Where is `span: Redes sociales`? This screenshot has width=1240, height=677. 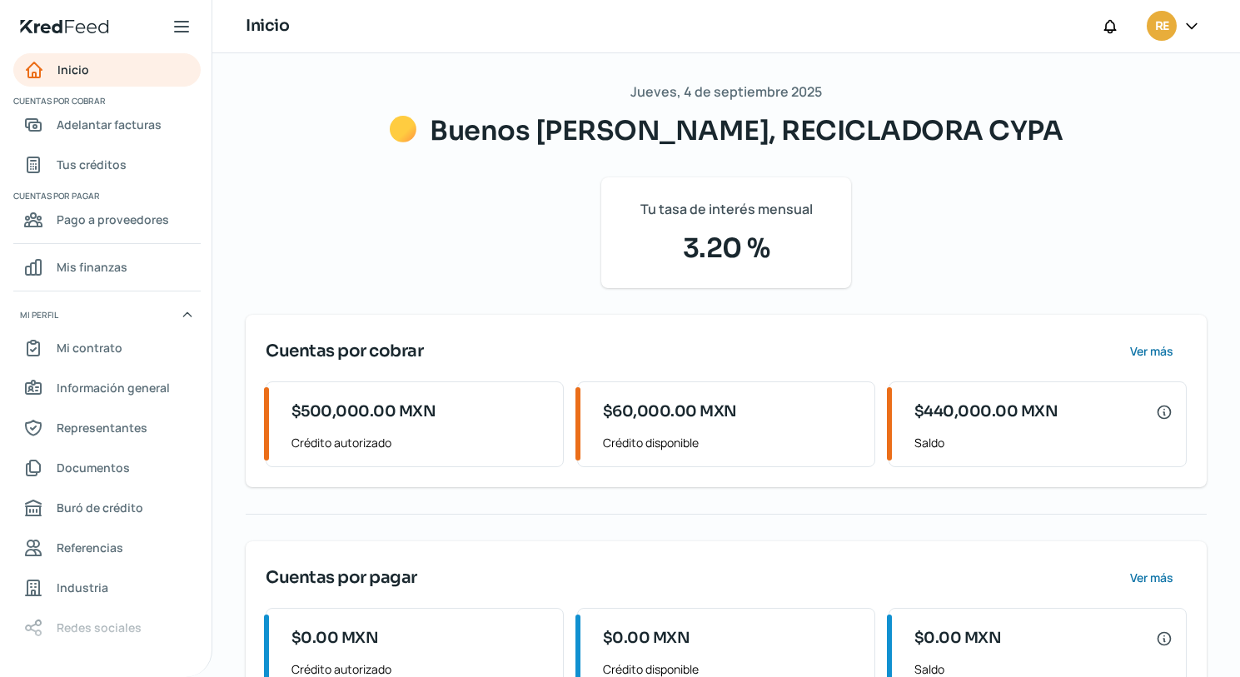
span: Redes sociales is located at coordinates (99, 627).